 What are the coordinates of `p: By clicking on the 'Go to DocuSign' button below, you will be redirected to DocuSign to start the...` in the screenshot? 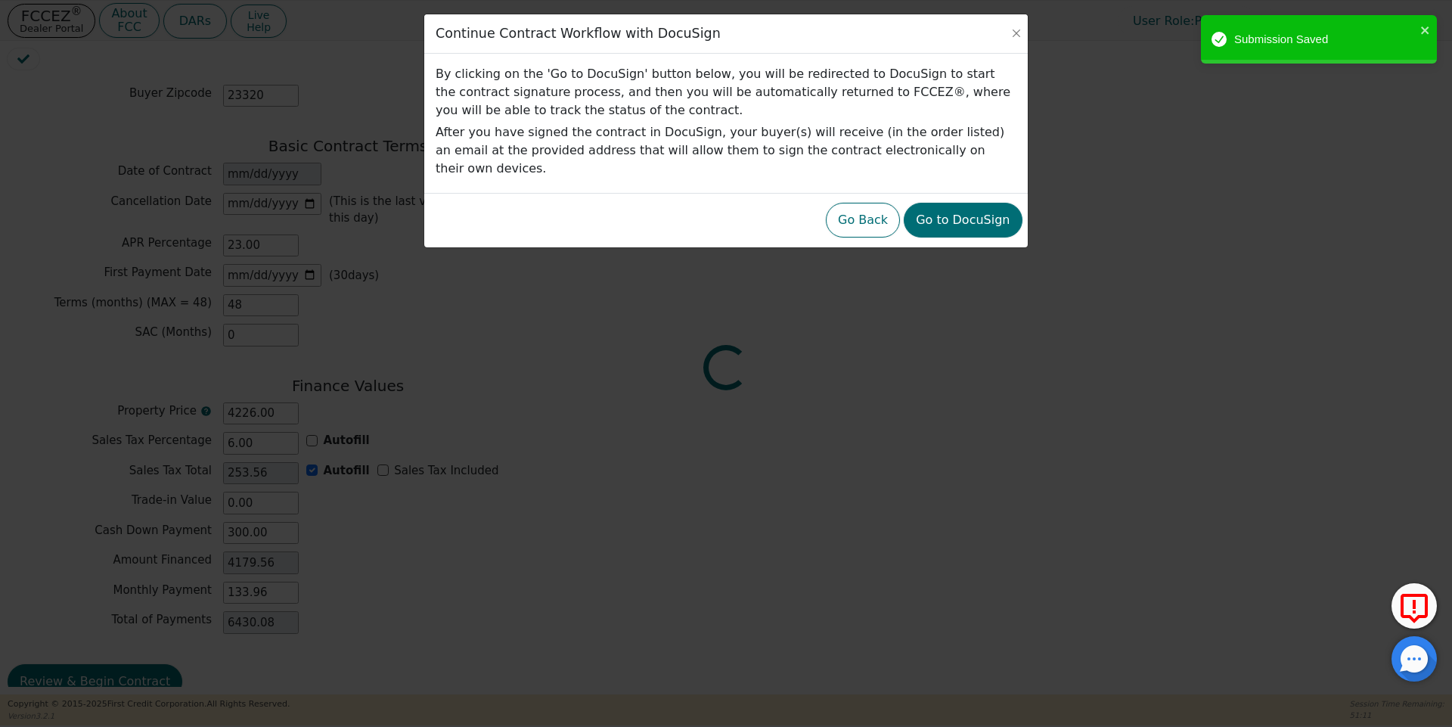 It's located at (726, 92).